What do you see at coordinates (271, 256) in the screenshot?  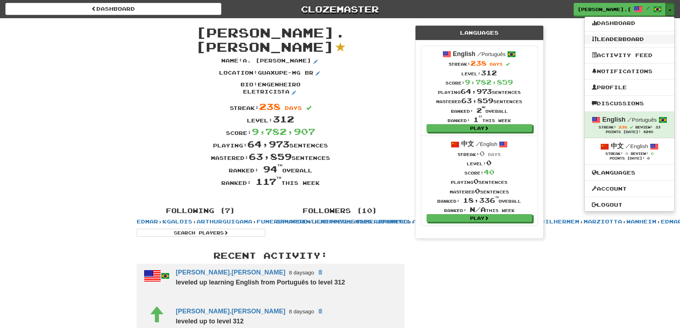 I see `h3: Recent Activity:` at bounding box center [271, 256].